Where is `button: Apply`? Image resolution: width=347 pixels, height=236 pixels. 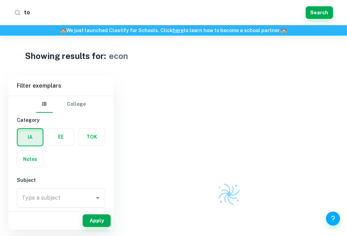
button: Apply is located at coordinates (97, 221).